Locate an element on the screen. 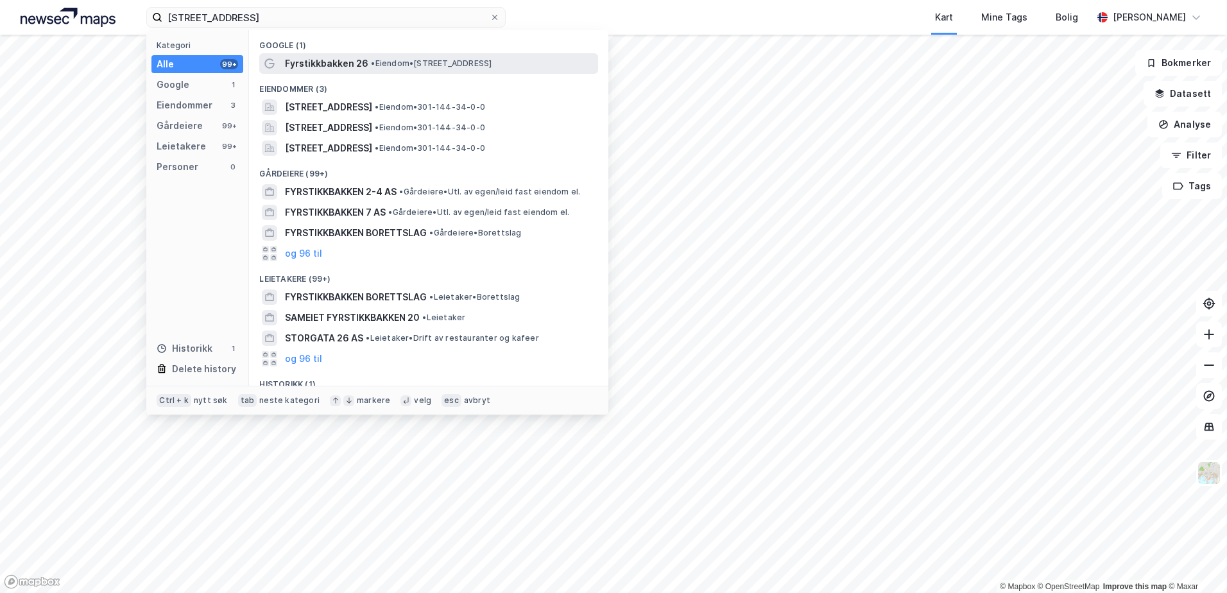 The image size is (1227, 593). button: Datasett is located at coordinates (1183, 94).